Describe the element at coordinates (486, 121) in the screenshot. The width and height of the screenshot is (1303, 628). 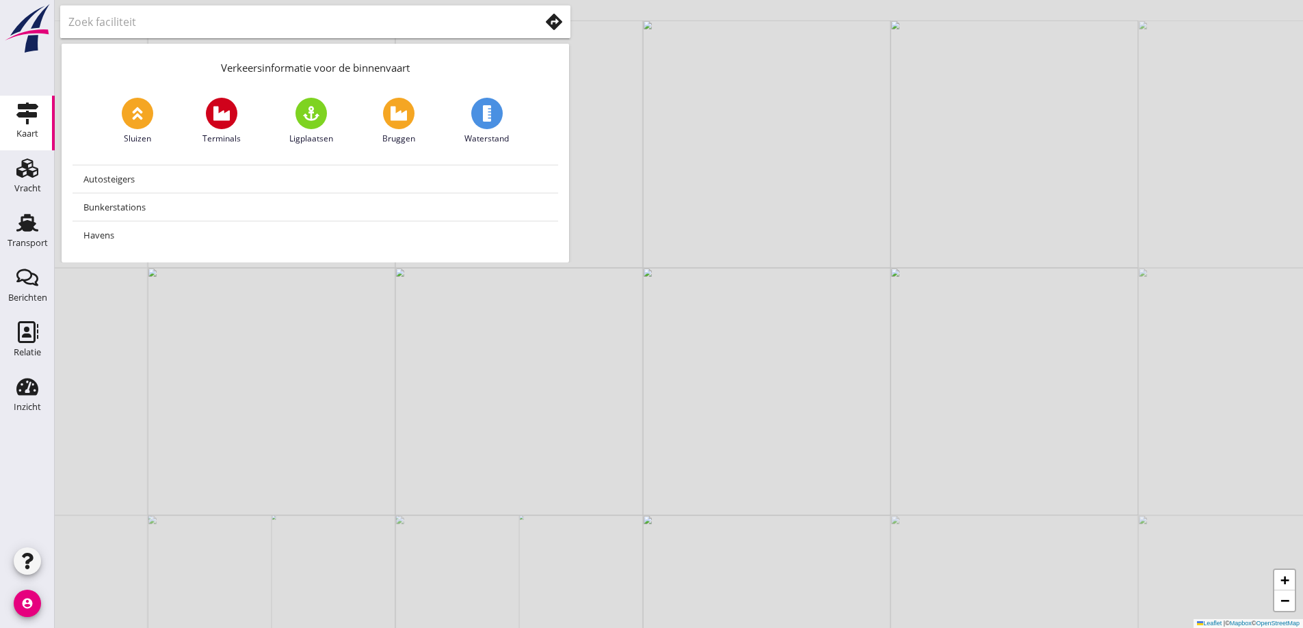
I see `a: Waterstand` at that location.